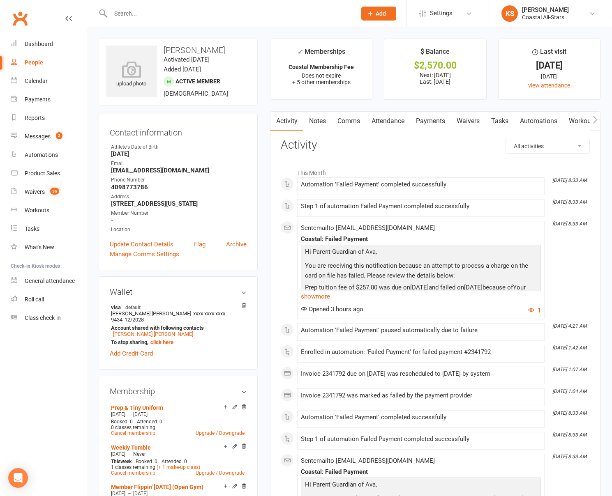 This screenshot has height=496, width=612. Describe the element at coordinates (378, 14) in the screenshot. I see `button: Add` at that location.